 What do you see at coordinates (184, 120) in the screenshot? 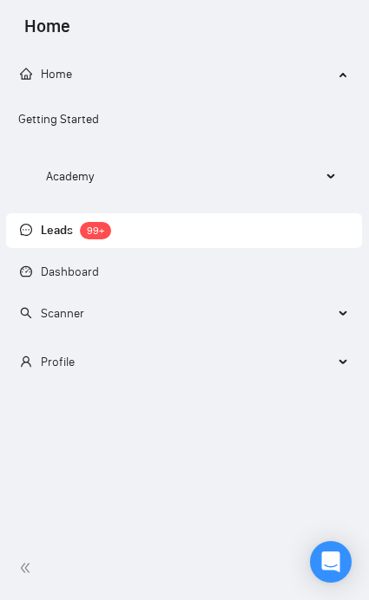
I see `li: Getting Started` at bounding box center [184, 120].